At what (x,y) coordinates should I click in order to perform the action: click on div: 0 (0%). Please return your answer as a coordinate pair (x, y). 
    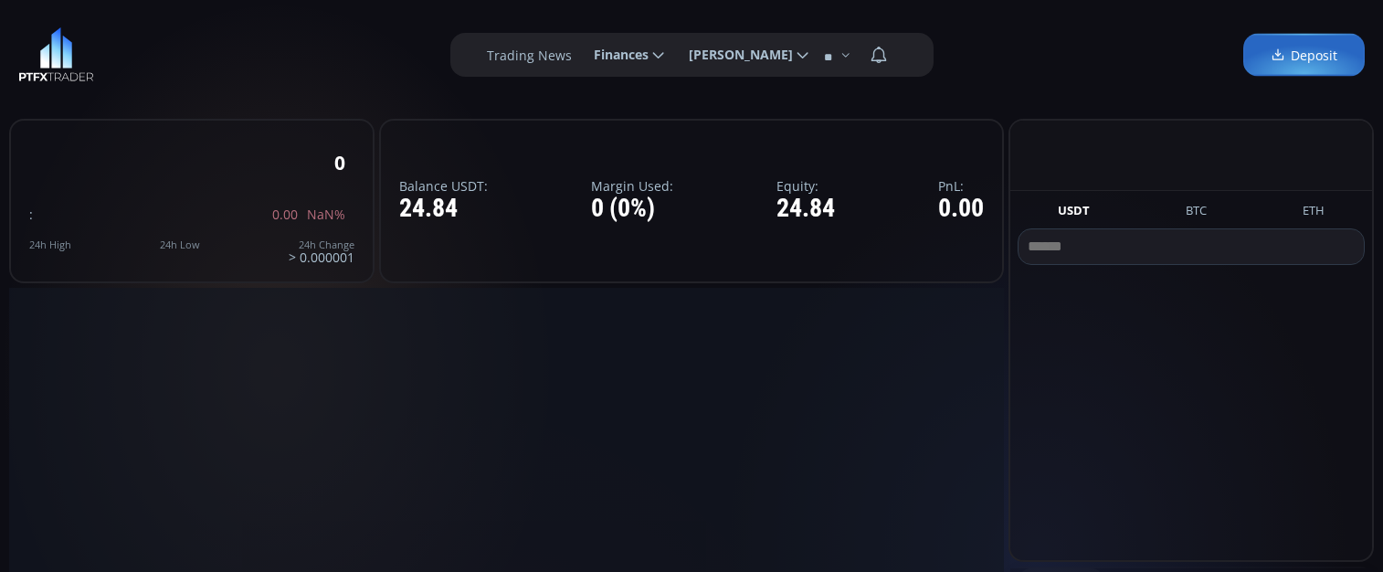
    Looking at the image, I should click on (632, 208).